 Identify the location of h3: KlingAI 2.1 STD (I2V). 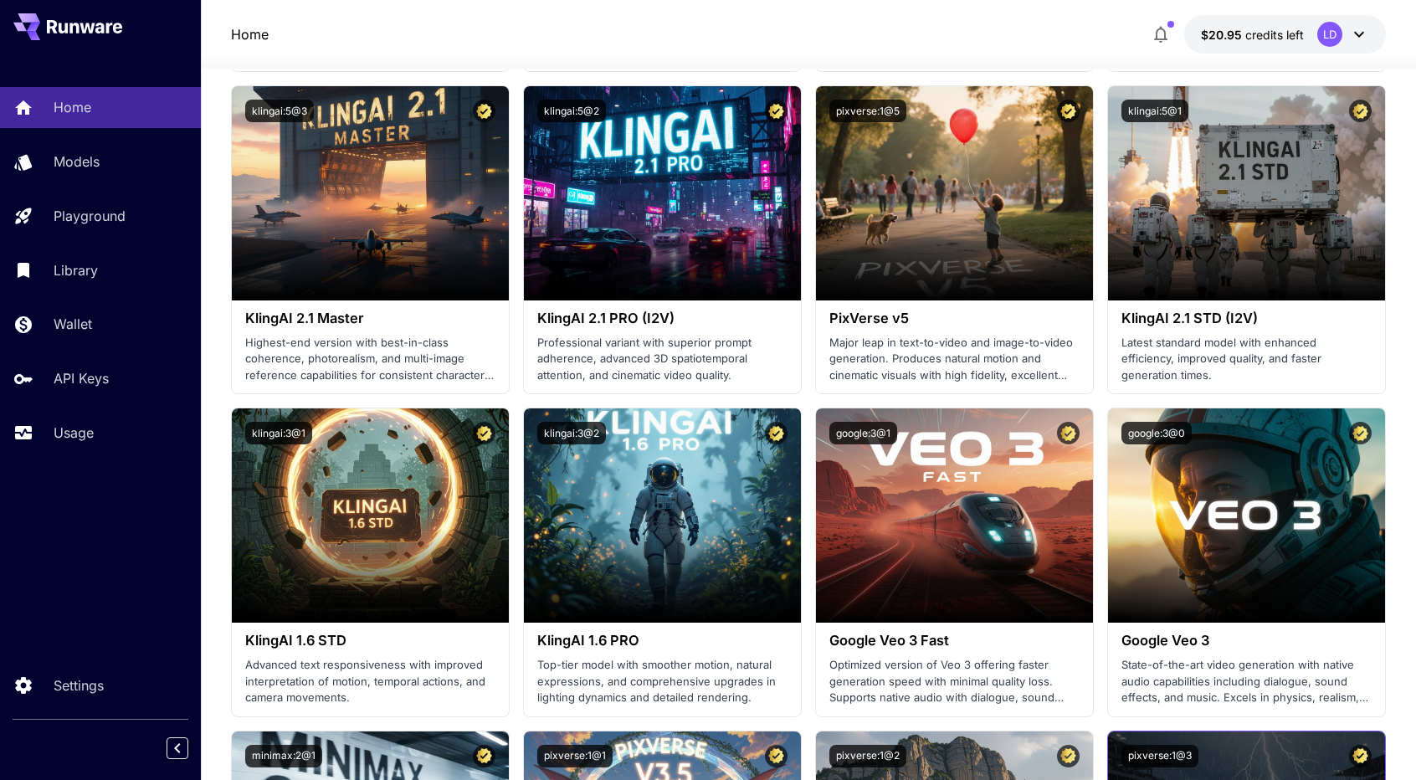
(1246, 318).